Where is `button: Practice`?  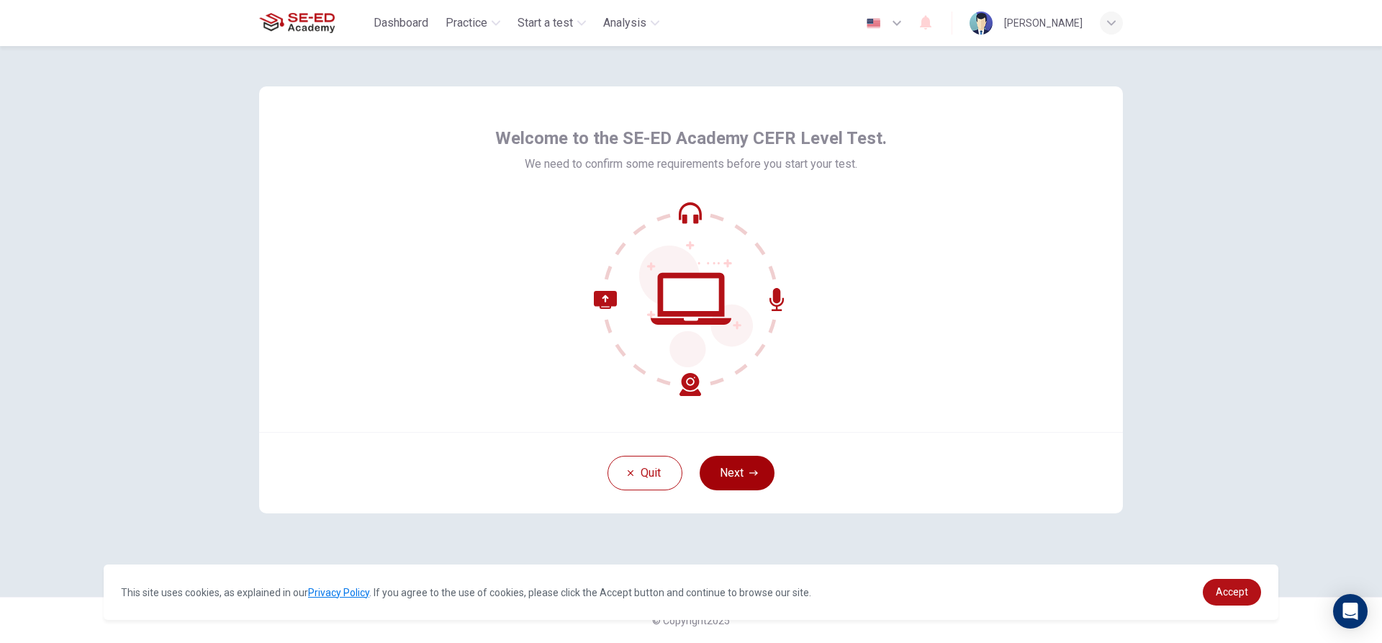
button: Practice is located at coordinates (473, 23).